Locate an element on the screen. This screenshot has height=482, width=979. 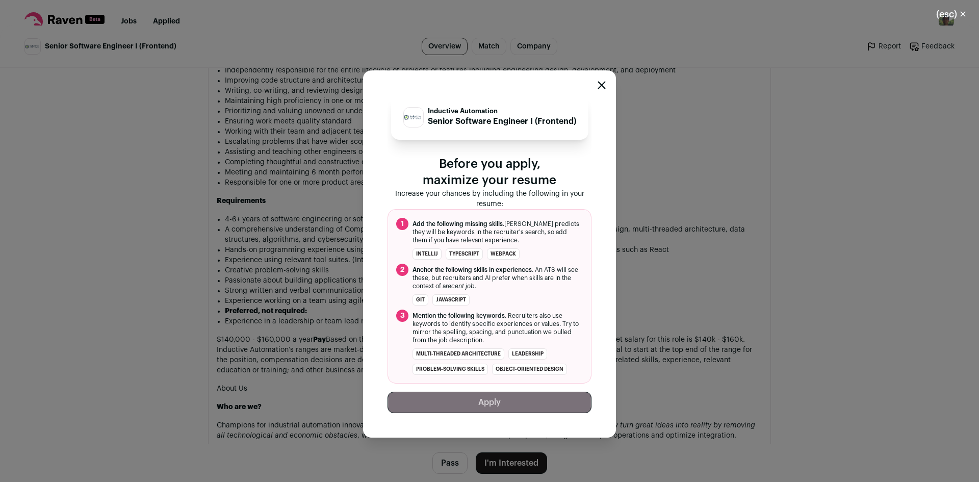
i: recent job. is located at coordinates (461, 286).